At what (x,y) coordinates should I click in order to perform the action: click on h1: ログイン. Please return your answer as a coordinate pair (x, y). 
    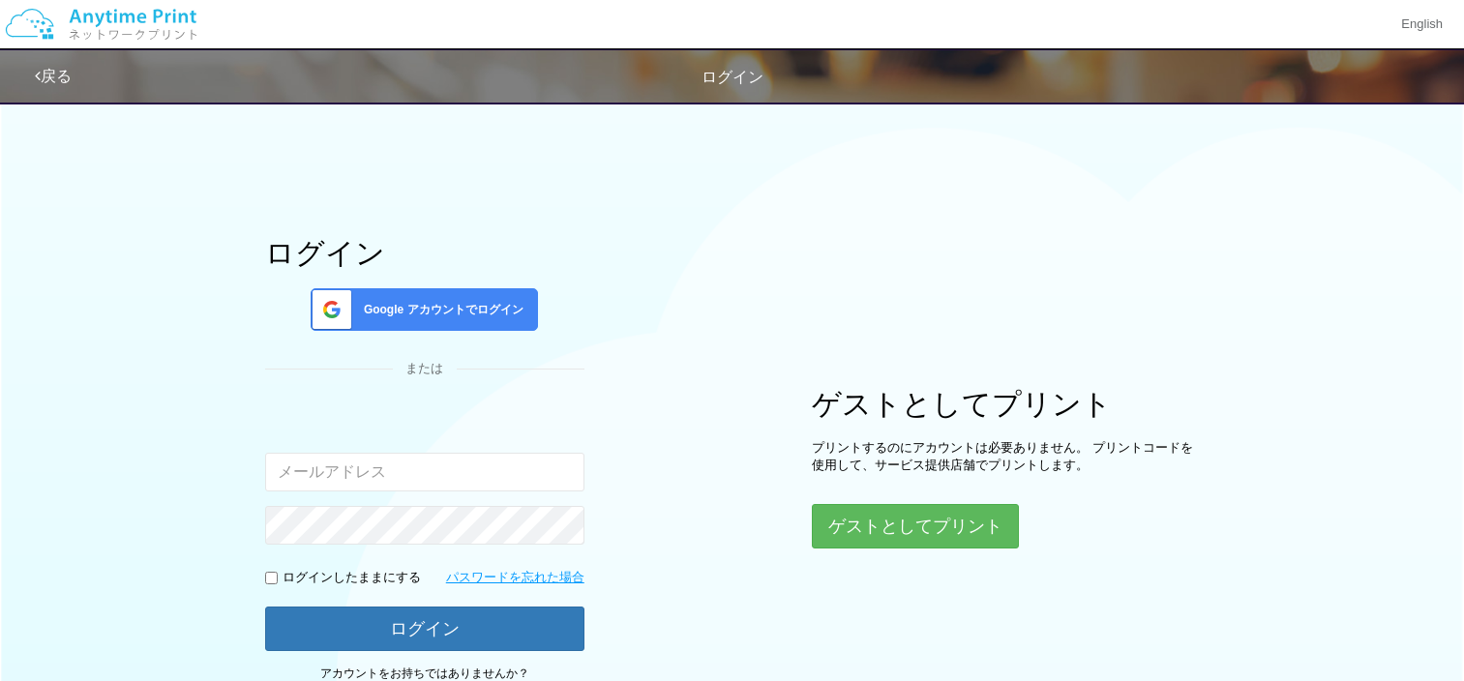
    Looking at the image, I should click on (425, 252).